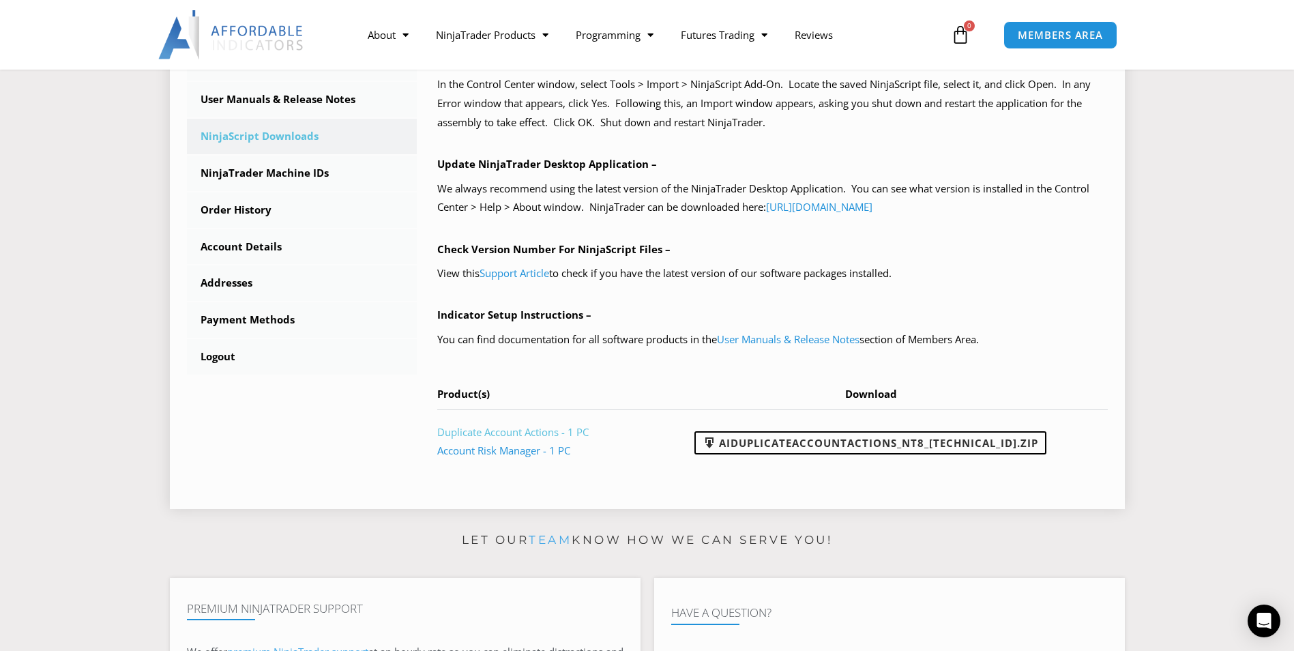 The image size is (1294, 651). What do you see at coordinates (889, 613) in the screenshot?
I see `h4: Have A Question?` at bounding box center [889, 613].